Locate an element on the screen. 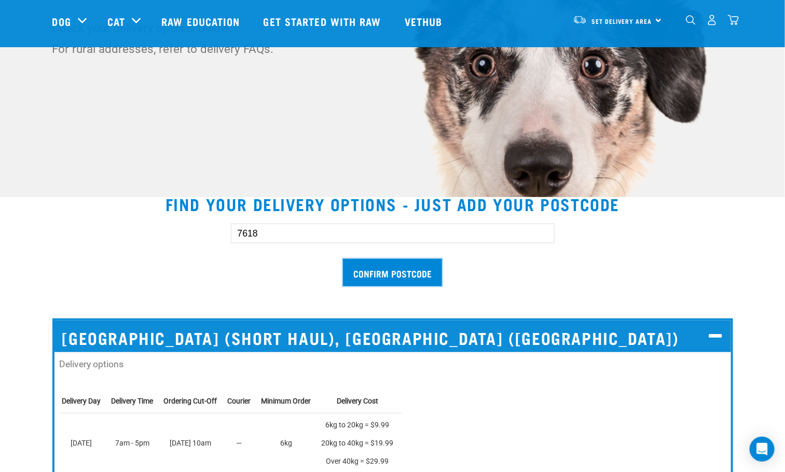 This screenshot has height=472, width=785. p: Delivery options is located at coordinates (393, 364).